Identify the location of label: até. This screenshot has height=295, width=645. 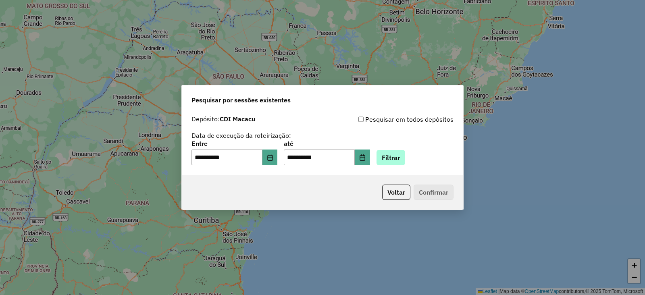
(326, 143).